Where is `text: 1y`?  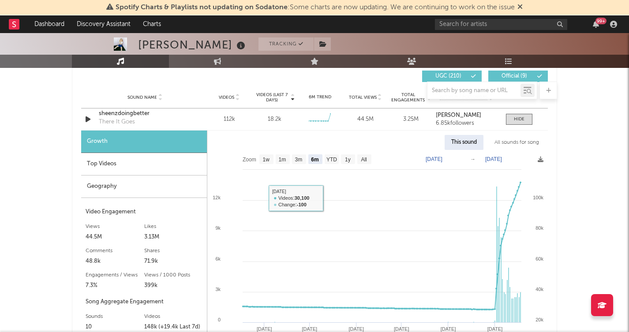
text: 1y is located at coordinates (348, 160).